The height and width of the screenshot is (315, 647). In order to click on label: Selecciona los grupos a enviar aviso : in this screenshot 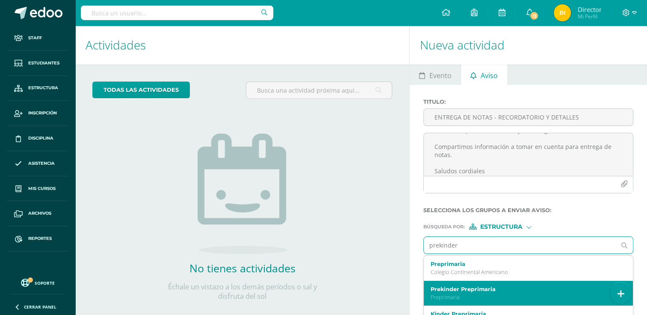, I will do `click(528, 210)`.